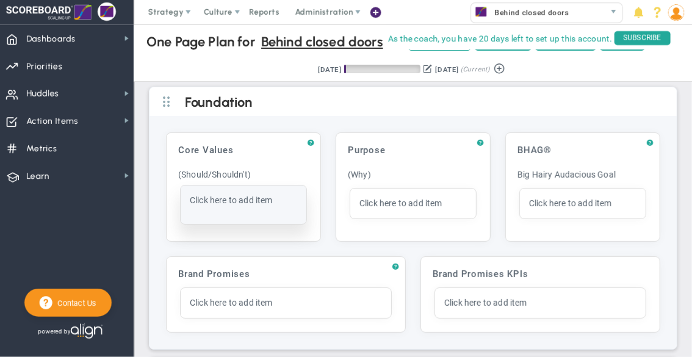 This screenshot has width=692, height=357. Describe the element at coordinates (382, 69) in the screenshot. I see `div: Period Progress: 2% Day 2 of 89 with 87 remaining.` at that location.